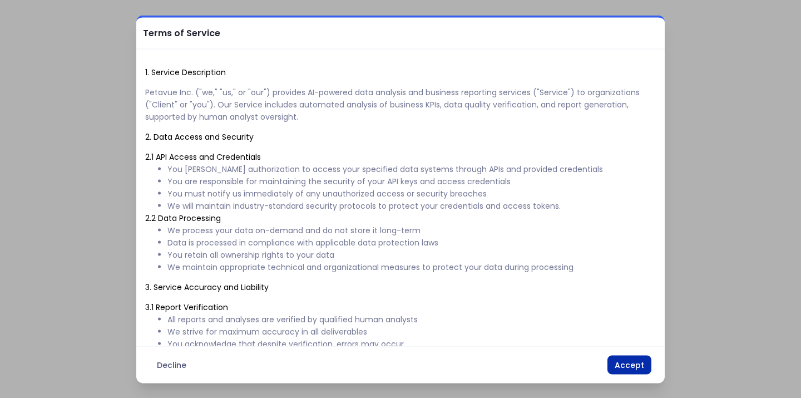 The height and width of the screenshot is (398, 801). Describe the element at coordinates (401, 136) in the screenshot. I see `h2: 2. Data Access and Security` at that location.